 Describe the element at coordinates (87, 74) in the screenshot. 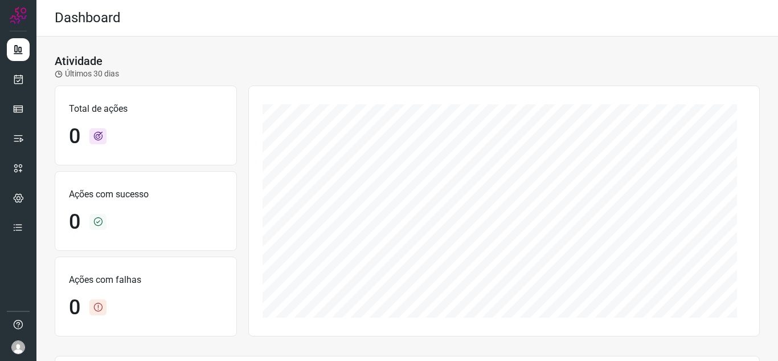

I see `p: Últimos 30 dias` at that location.